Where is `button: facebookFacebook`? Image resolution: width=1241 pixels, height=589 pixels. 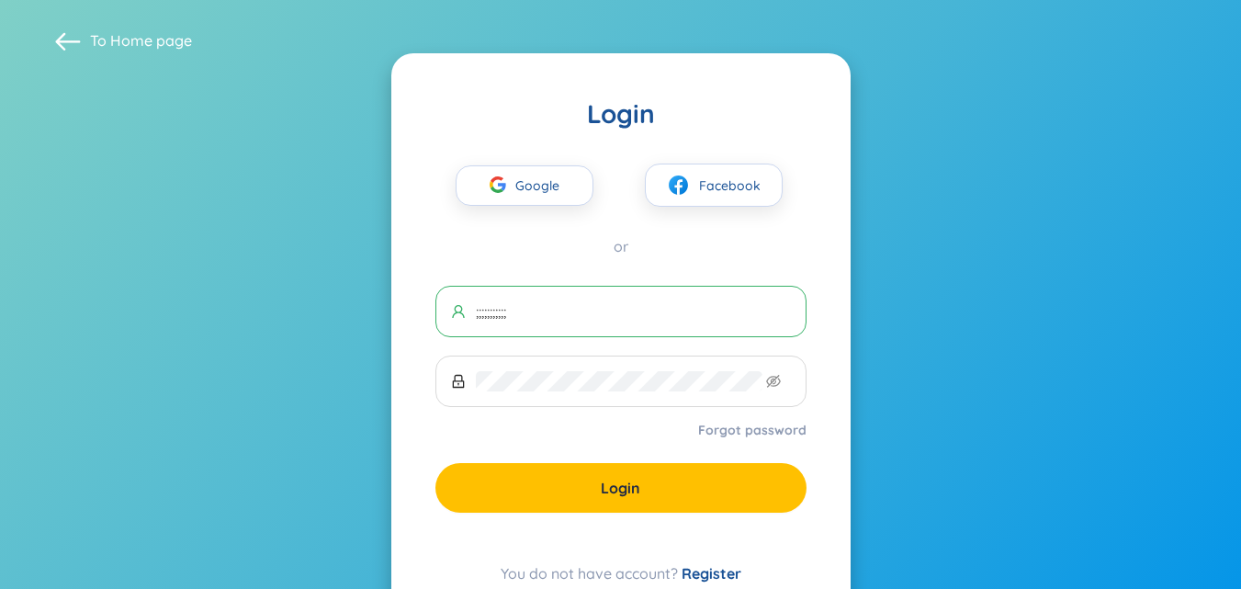 button: facebookFacebook is located at coordinates (714, 185).